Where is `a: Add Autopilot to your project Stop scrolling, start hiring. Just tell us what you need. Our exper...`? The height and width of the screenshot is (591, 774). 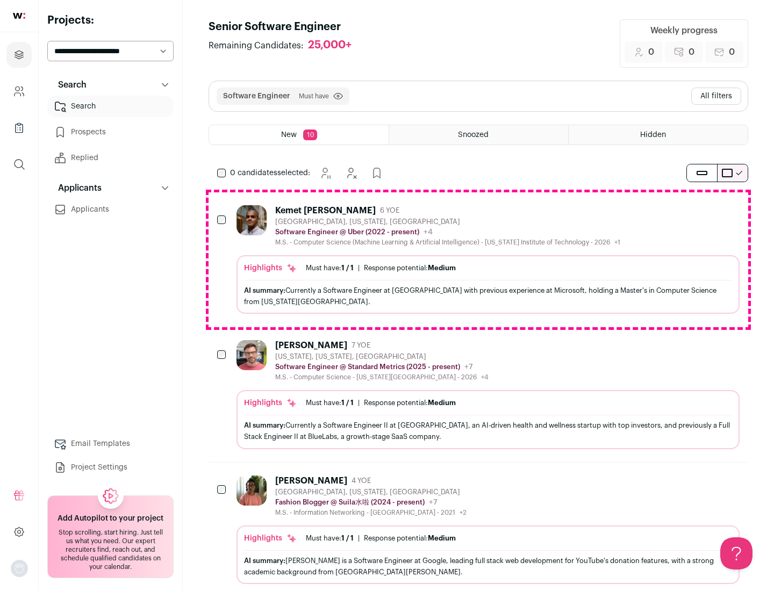
a: Add Autopilot to your project Stop scrolling, start hiring. Just tell us what you need. Our exper... is located at coordinates (110, 537).